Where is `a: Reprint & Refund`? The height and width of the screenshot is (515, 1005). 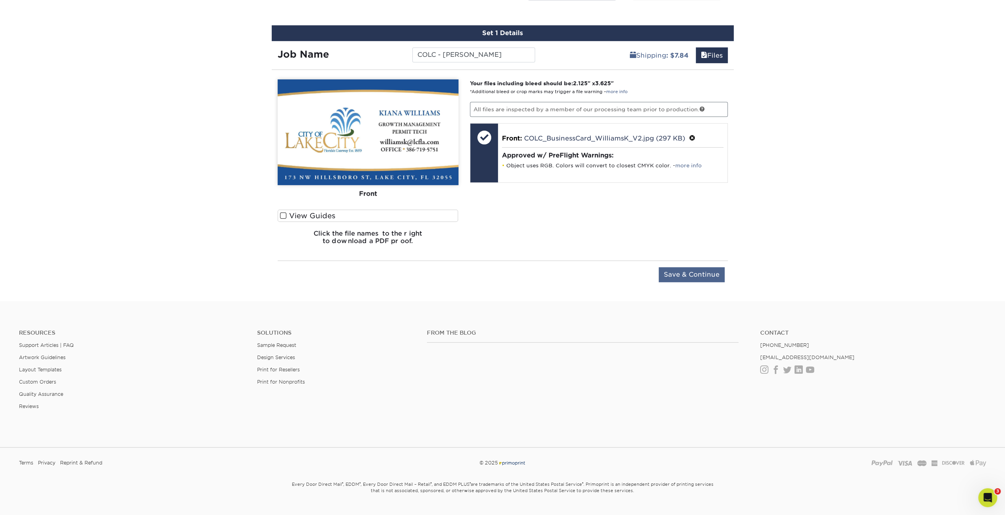
a: Reprint & Refund is located at coordinates (81, 463).